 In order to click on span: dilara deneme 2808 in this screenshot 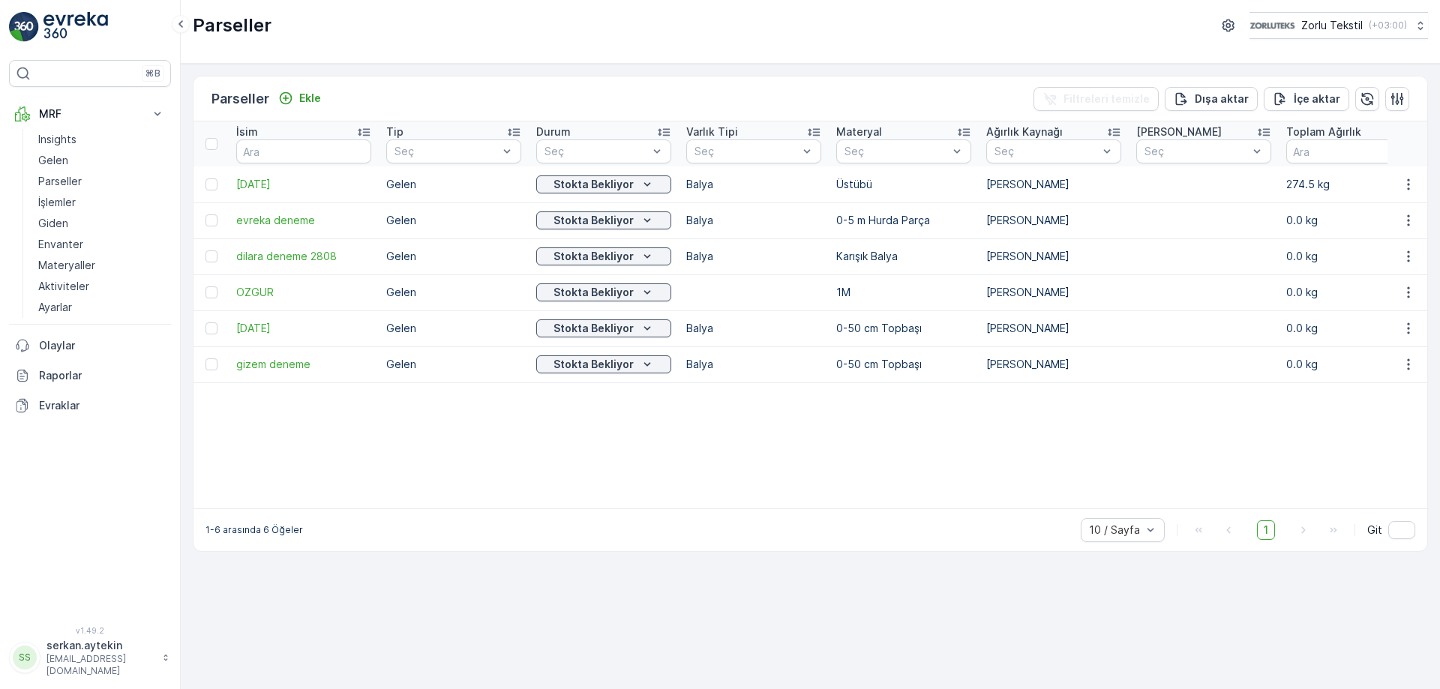, I will do `click(304, 256)`.